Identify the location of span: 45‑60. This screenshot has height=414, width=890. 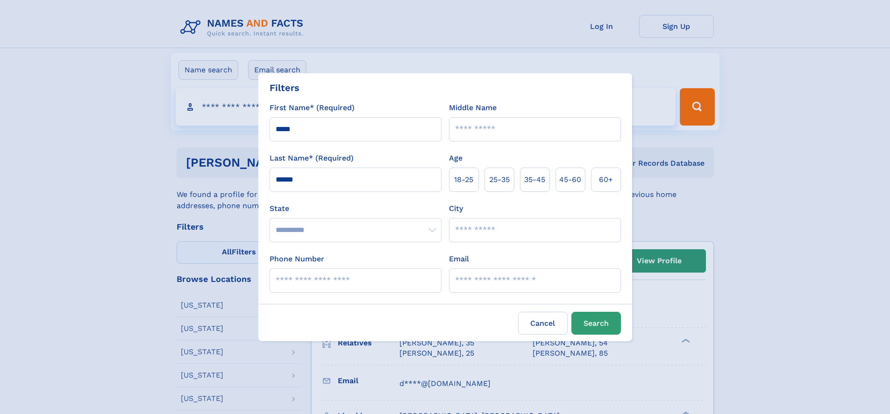
(570, 180).